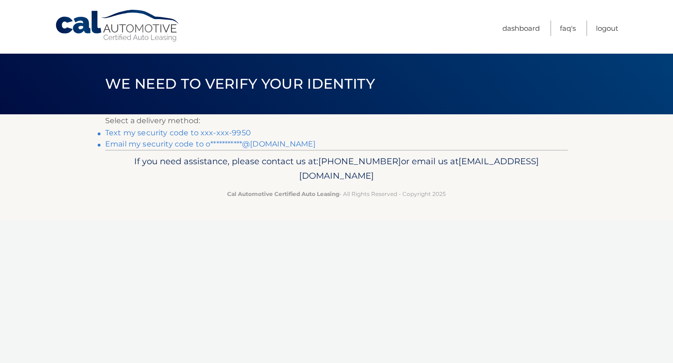 The image size is (673, 363). What do you see at coordinates (336, 121) in the screenshot?
I see `p: Select a delivery method:` at bounding box center [336, 121].